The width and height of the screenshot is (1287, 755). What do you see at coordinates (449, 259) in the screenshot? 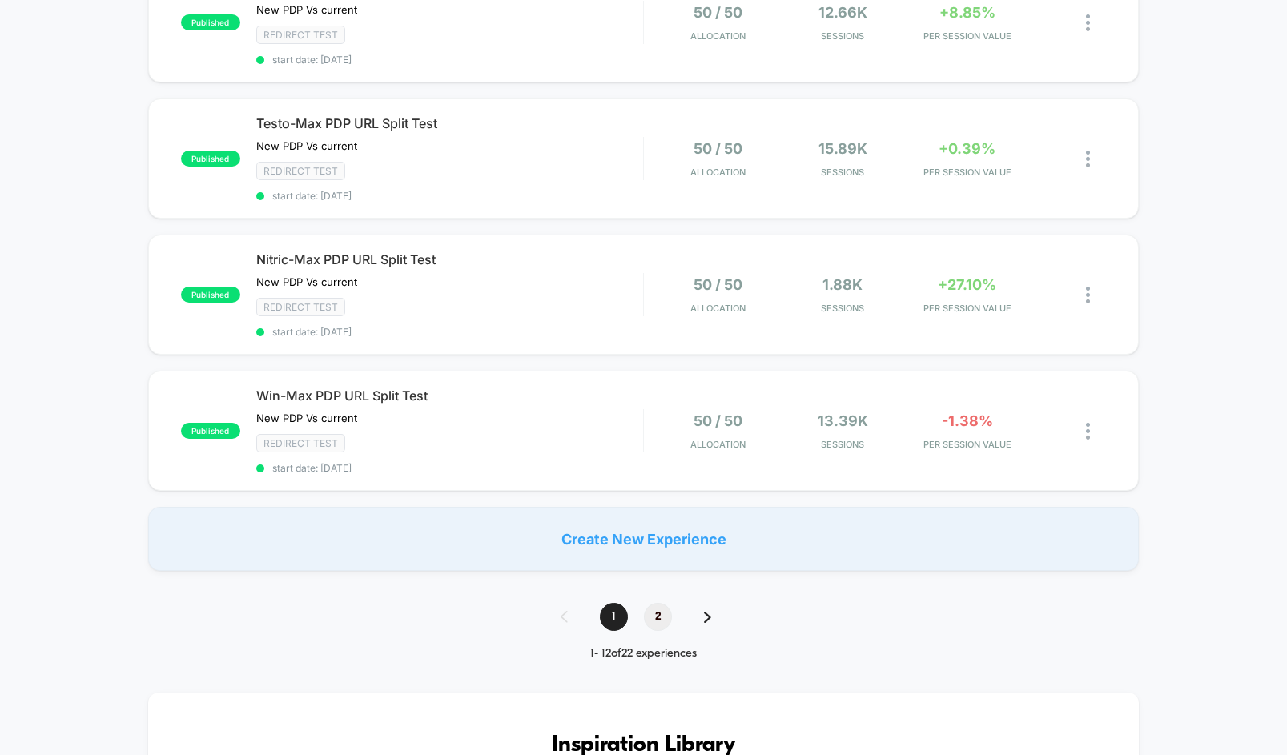
I see `span: Nitric-Max PDP URL Split Test` at bounding box center [449, 259].